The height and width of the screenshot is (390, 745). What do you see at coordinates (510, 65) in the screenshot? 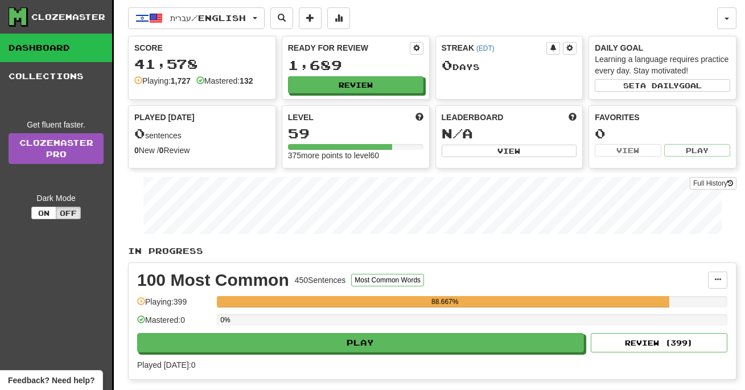
I see `div: Day s` at bounding box center [510, 65].